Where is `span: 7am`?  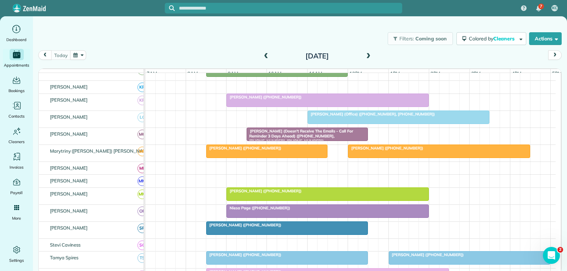 span: 7am is located at coordinates (152, 73).